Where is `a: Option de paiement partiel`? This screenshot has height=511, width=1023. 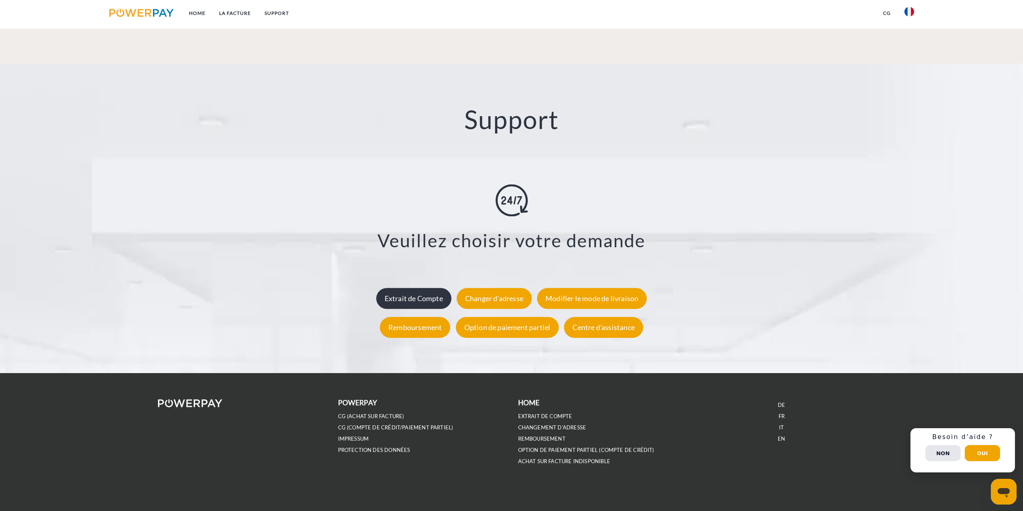
a: Option de paiement partiel is located at coordinates (507, 327).